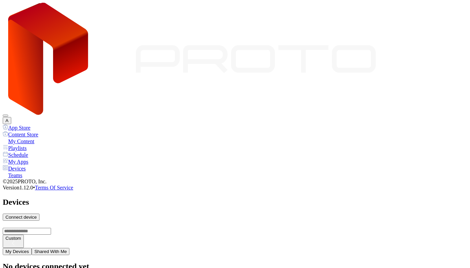  What do you see at coordinates (235, 161) in the screenshot?
I see `a: My Apps` at bounding box center [235, 161].